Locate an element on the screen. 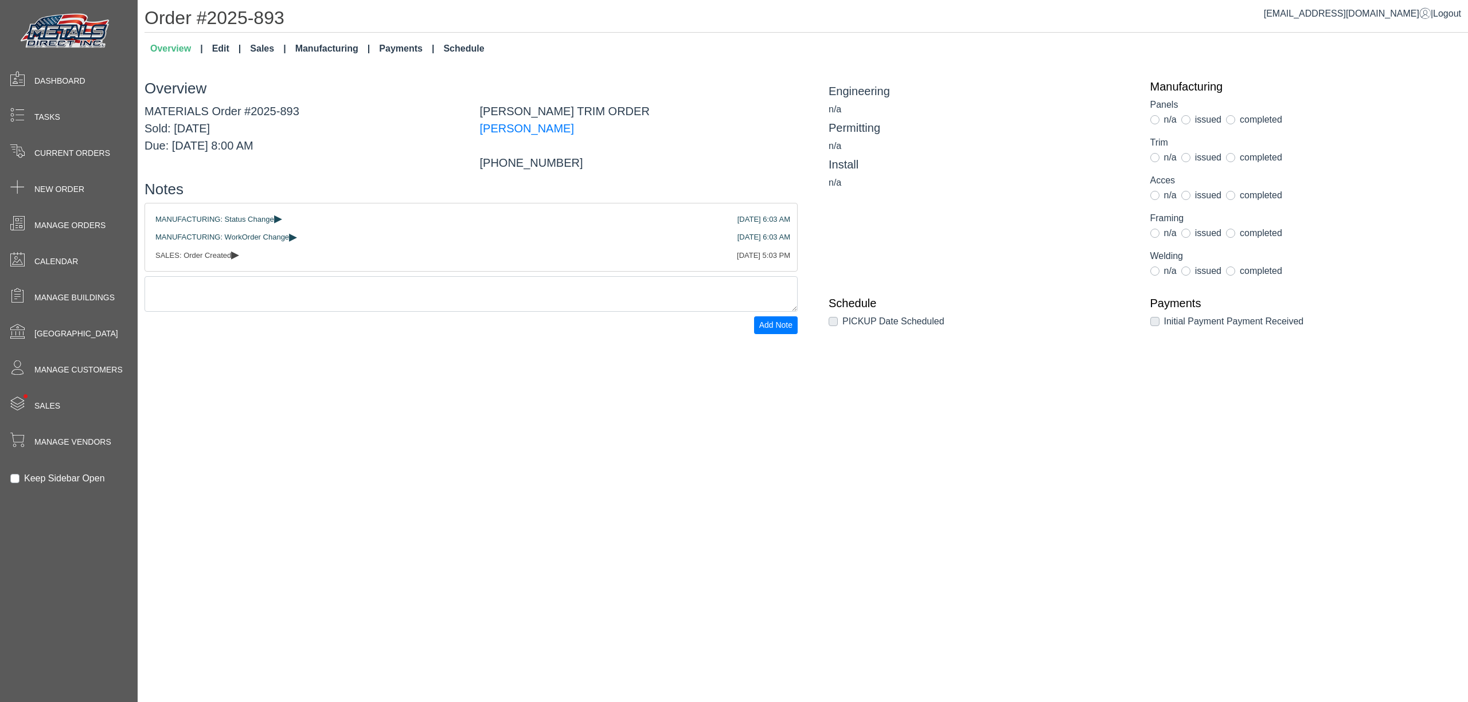 The height and width of the screenshot is (702, 1468). a: Overview is located at coordinates (177, 49).